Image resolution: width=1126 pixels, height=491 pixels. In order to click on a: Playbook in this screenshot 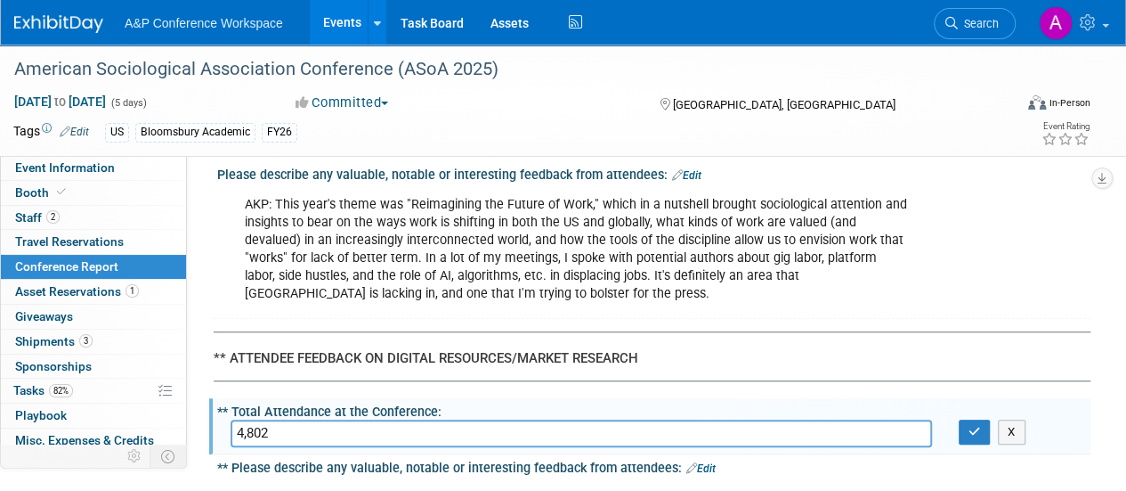, I will do `click(93, 415)`.